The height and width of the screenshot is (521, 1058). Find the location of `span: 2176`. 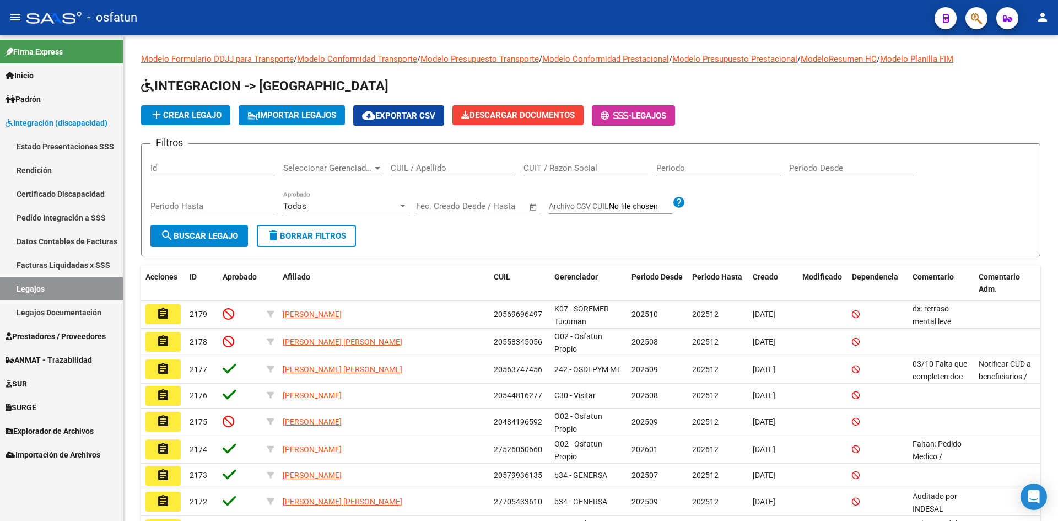

span: 2176 is located at coordinates (198, 395).